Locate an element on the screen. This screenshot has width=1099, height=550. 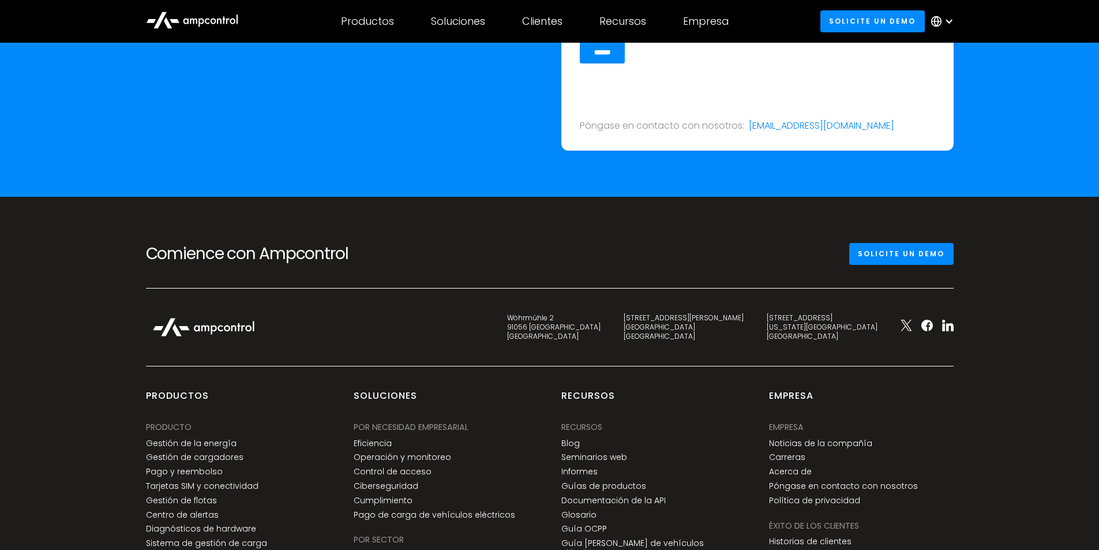
a: Control de acceso is located at coordinates (392, 471).